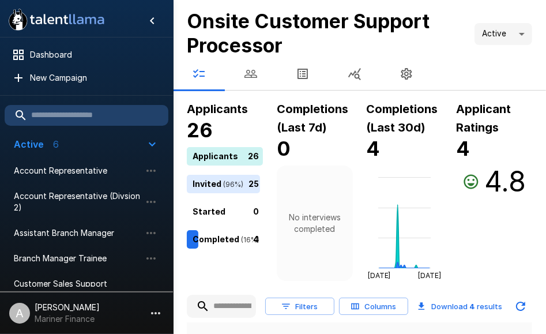 The height and width of the screenshot is (334, 546). What do you see at coordinates (256, 239) in the screenshot?
I see `p: 4` at bounding box center [256, 239].